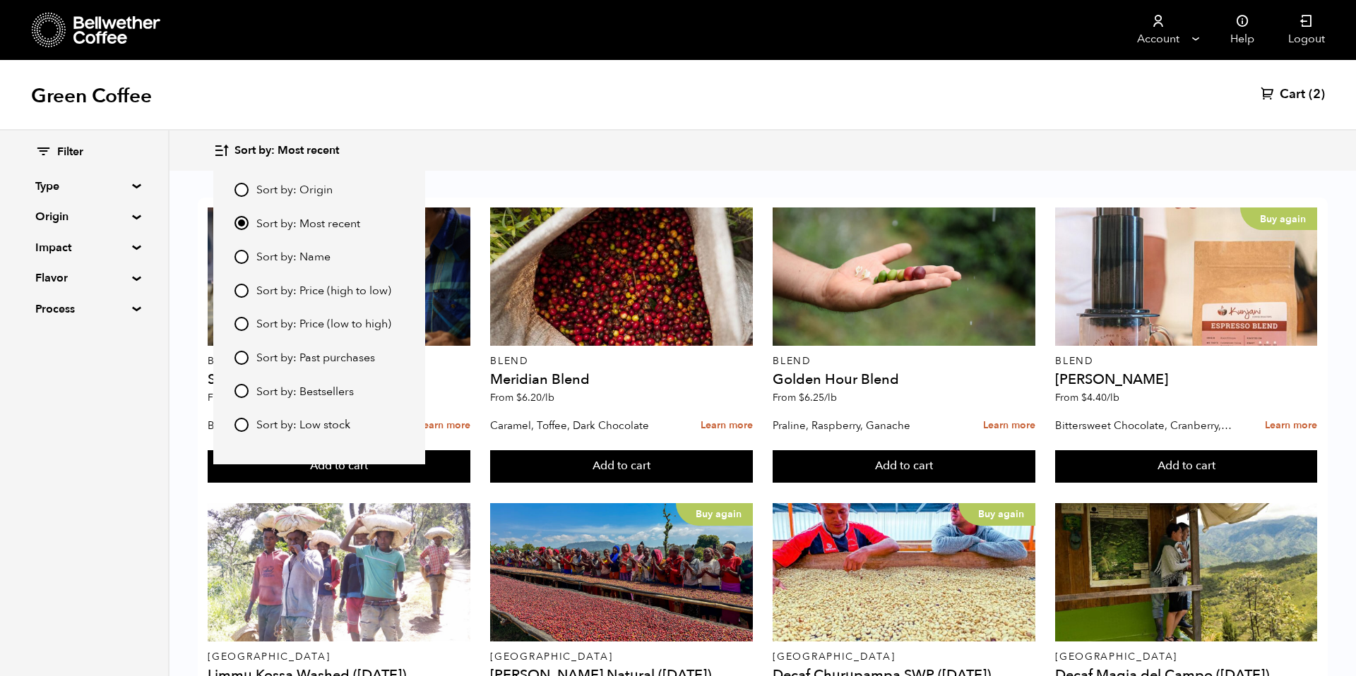 The width and height of the screenshot is (1356, 676). What do you see at coordinates (241, 291) in the screenshot?
I see `input: Sort by: Price (high to low)` at bounding box center [241, 291].